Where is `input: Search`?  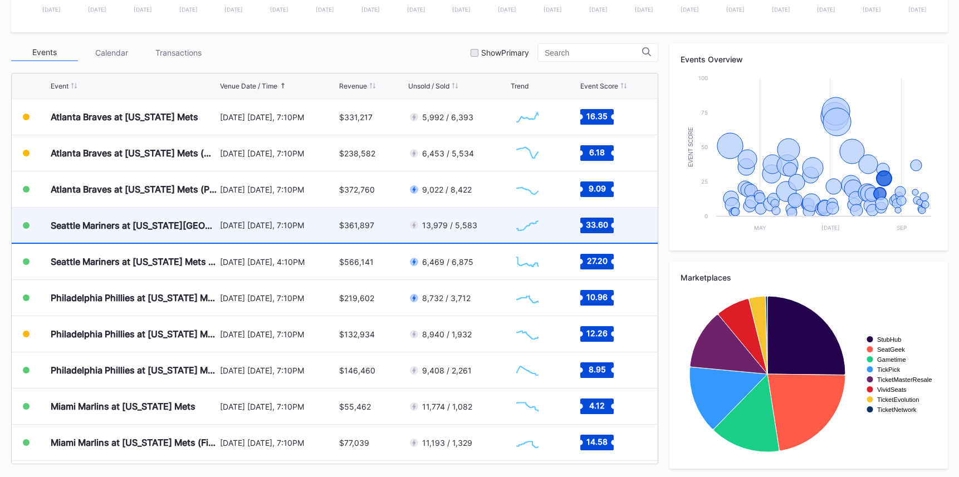
input: Search is located at coordinates (593, 53).